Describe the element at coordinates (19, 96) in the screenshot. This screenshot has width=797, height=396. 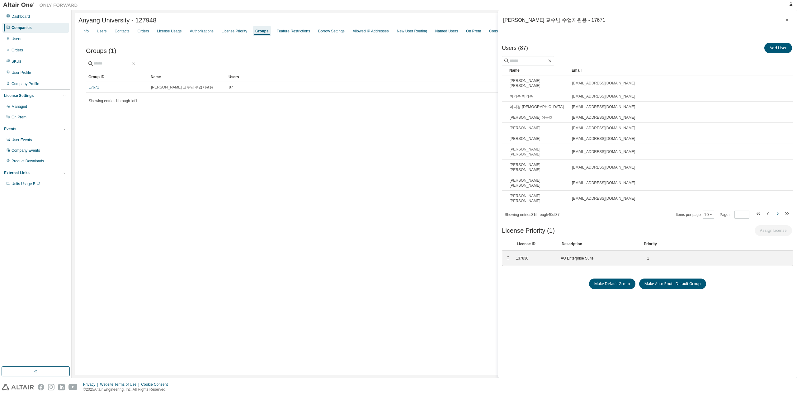
I see `div: License Settings` at that location.